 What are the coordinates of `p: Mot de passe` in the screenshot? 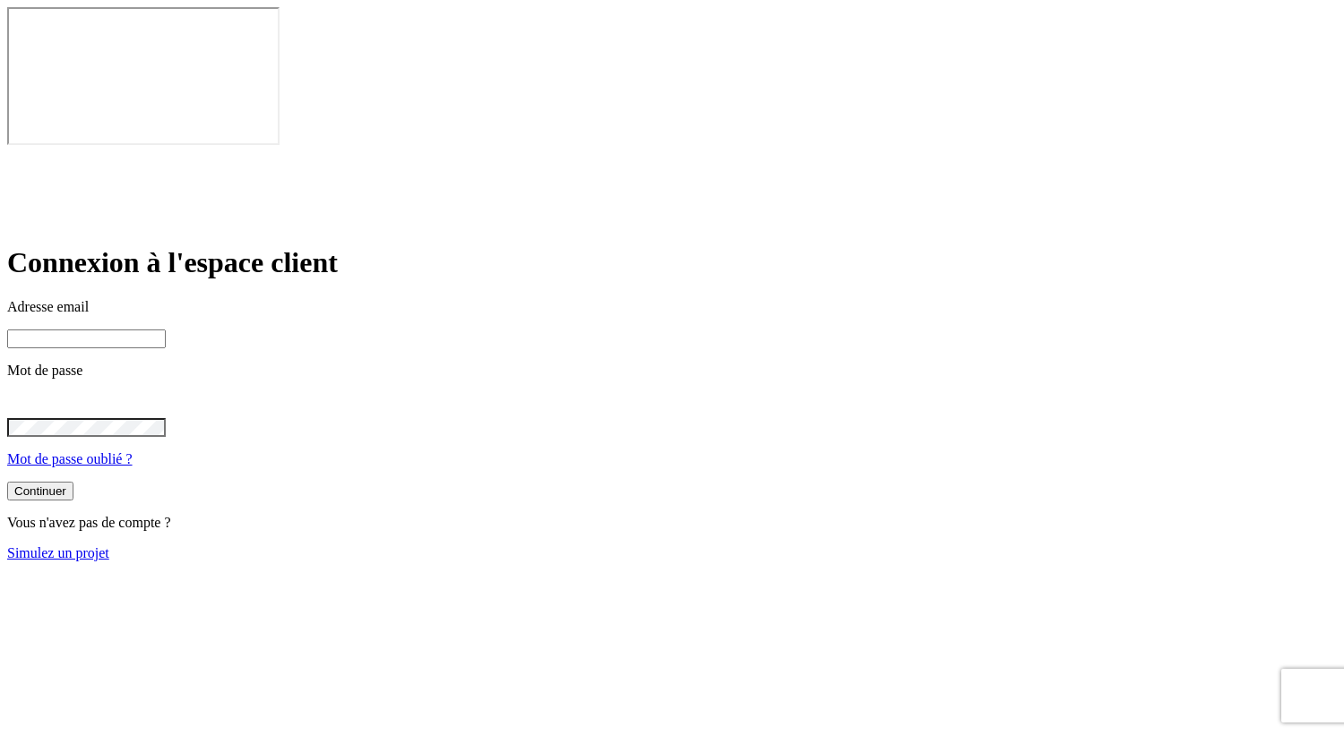 It's located at (672, 371).